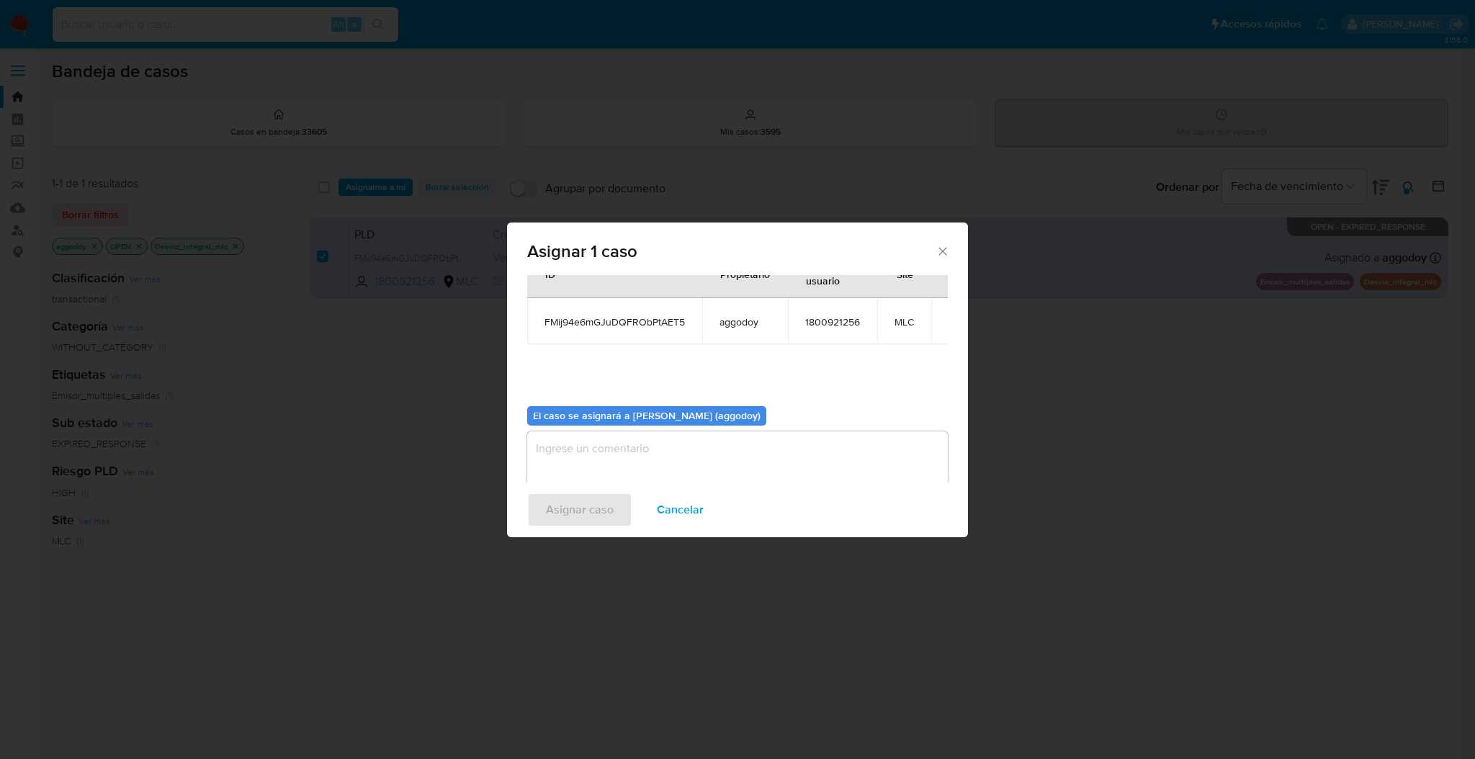 This screenshot has height=759, width=1475. I want to click on div: assign-modal, so click(738, 380).